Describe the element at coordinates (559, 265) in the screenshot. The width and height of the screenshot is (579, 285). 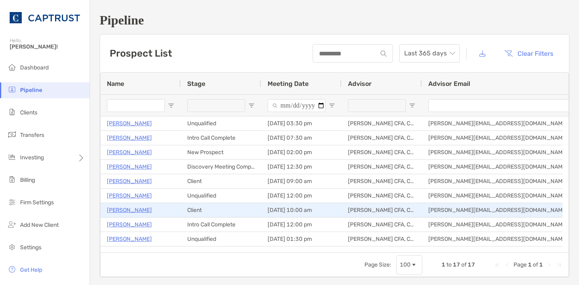
I see `div: Last Page` at that location.